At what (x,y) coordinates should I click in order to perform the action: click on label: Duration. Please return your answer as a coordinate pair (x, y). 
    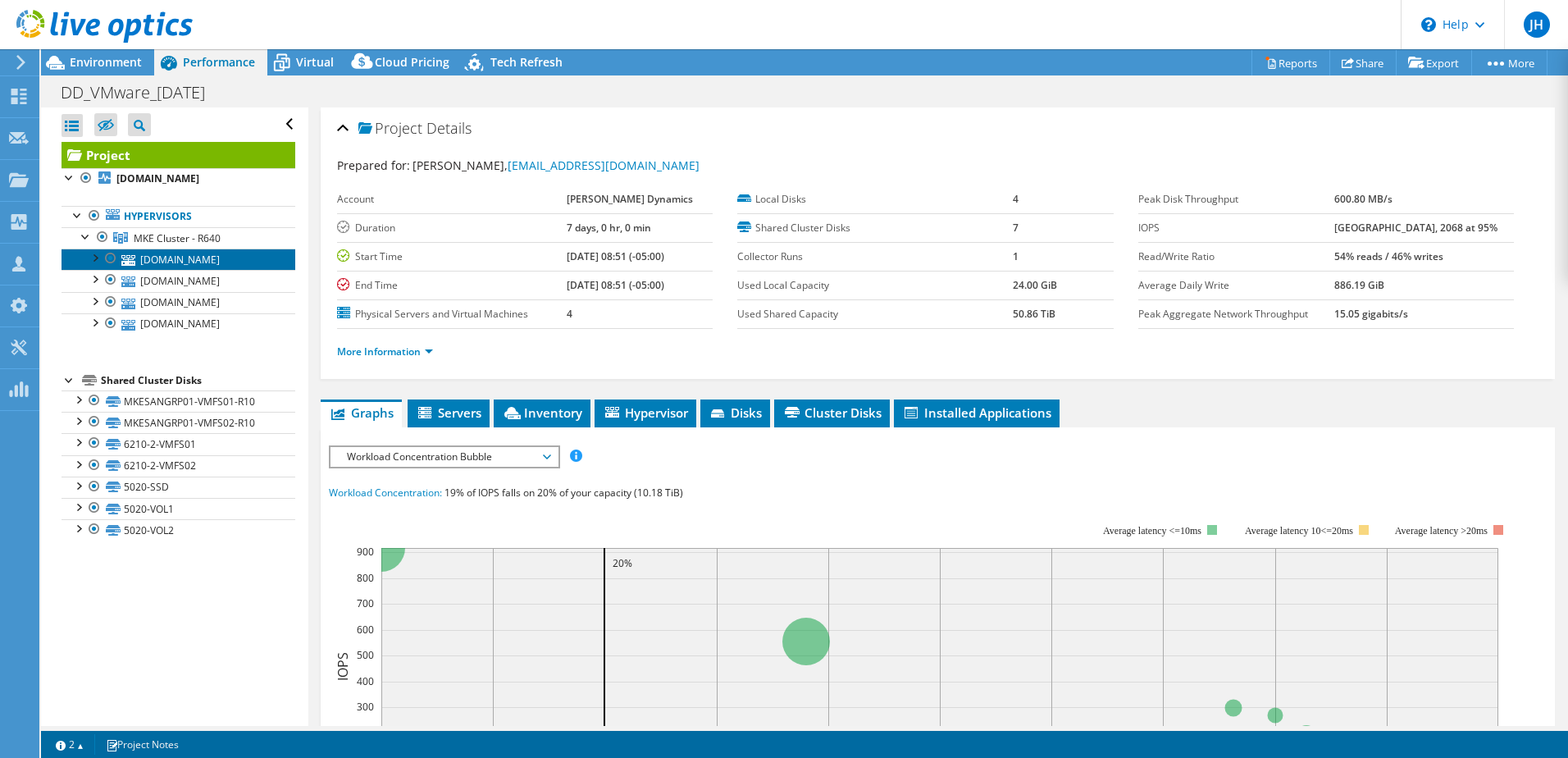
    Looking at the image, I should click on (452, 228).